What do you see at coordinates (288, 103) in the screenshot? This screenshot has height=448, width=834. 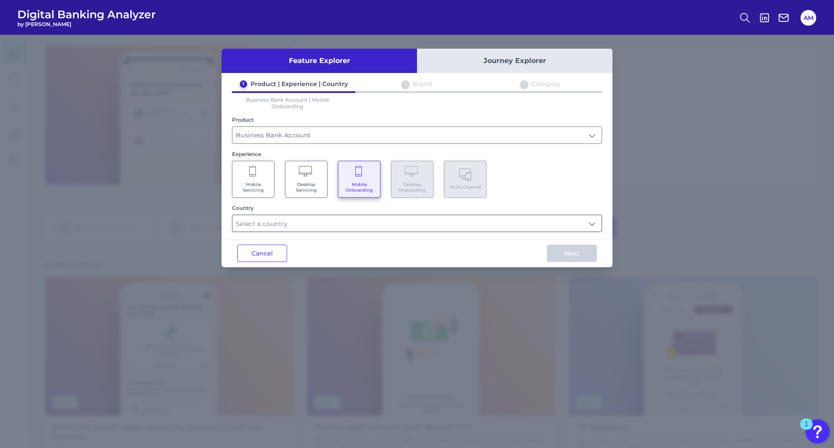 I see `p: Business Bank Account | Mobile Onboarding` at bounding box center [288, 103].